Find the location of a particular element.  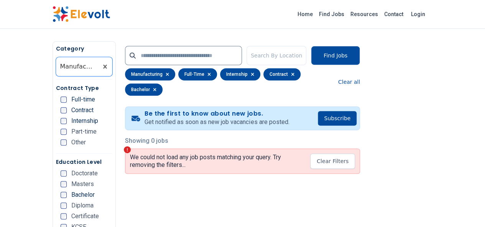

div: bachelor is located at coordinates (144, 90).